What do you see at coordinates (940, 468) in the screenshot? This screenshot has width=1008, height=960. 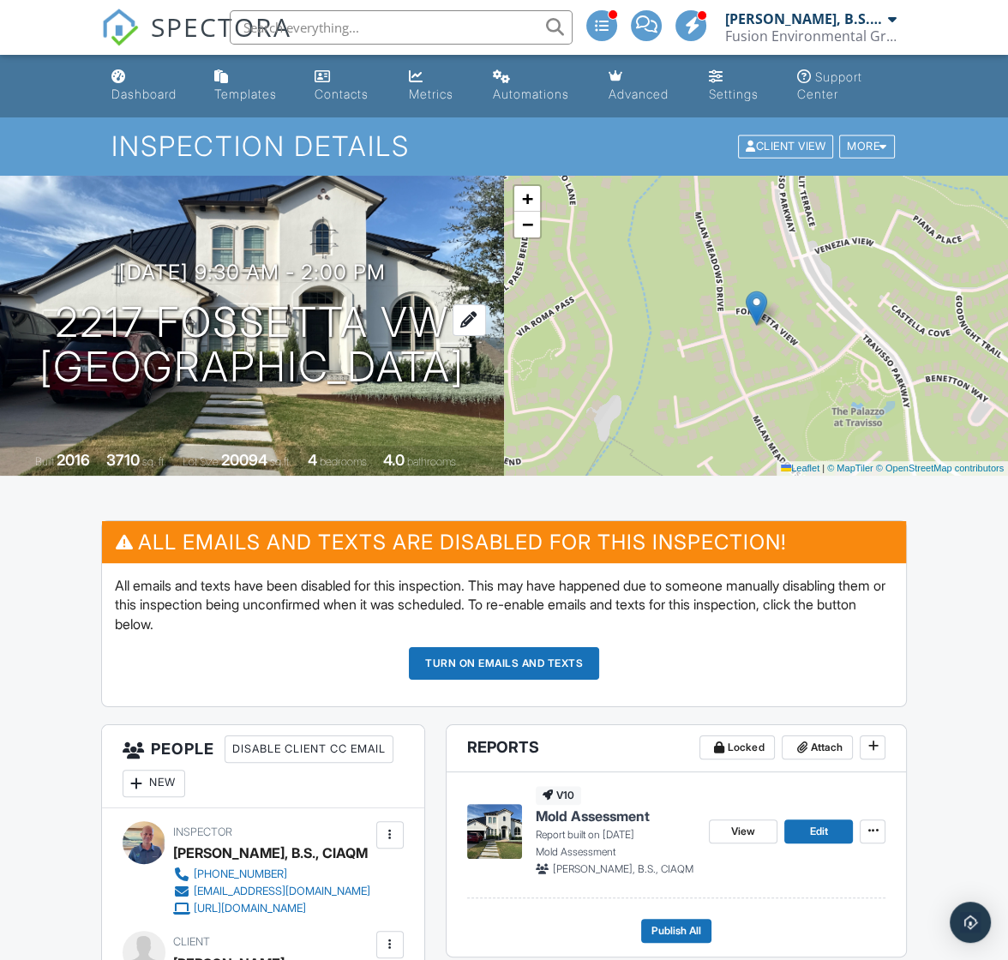 I see `a: © OpenStreetMap contributors` at bounding box center [940, 468].